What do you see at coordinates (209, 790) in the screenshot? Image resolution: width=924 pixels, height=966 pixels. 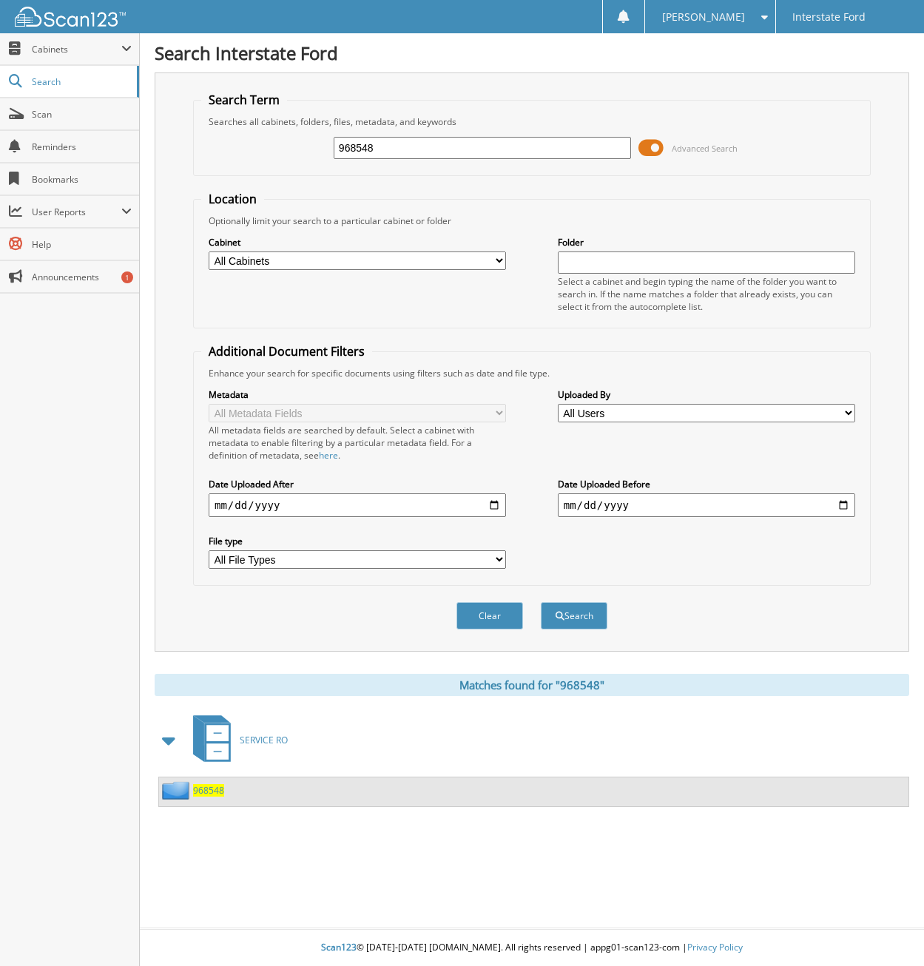 I see `a: 968548` at bounding box center [209, 790].